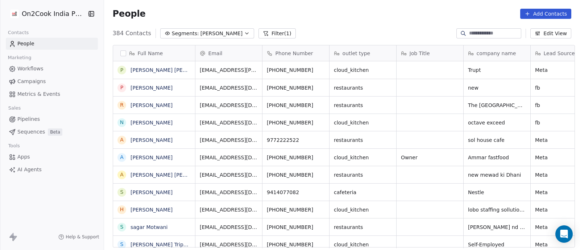 This screenshot has height=250, width=580. I want to click on div: H, so click(121, 209).